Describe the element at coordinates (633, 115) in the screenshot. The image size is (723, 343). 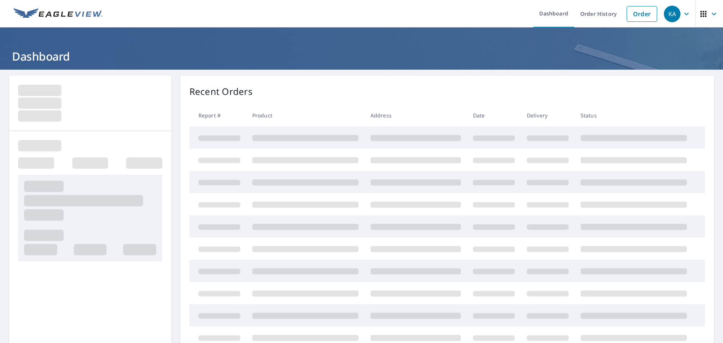
I see `th: Status` at that location.